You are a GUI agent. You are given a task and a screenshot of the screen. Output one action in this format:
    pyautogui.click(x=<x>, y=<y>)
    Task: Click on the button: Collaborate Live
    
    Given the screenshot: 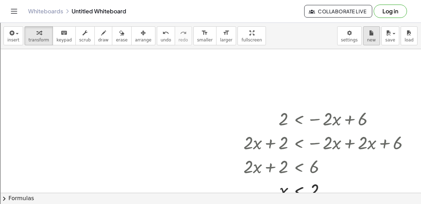 What is the action you would take?
    pyautogui.click(x=339, y=11)
    